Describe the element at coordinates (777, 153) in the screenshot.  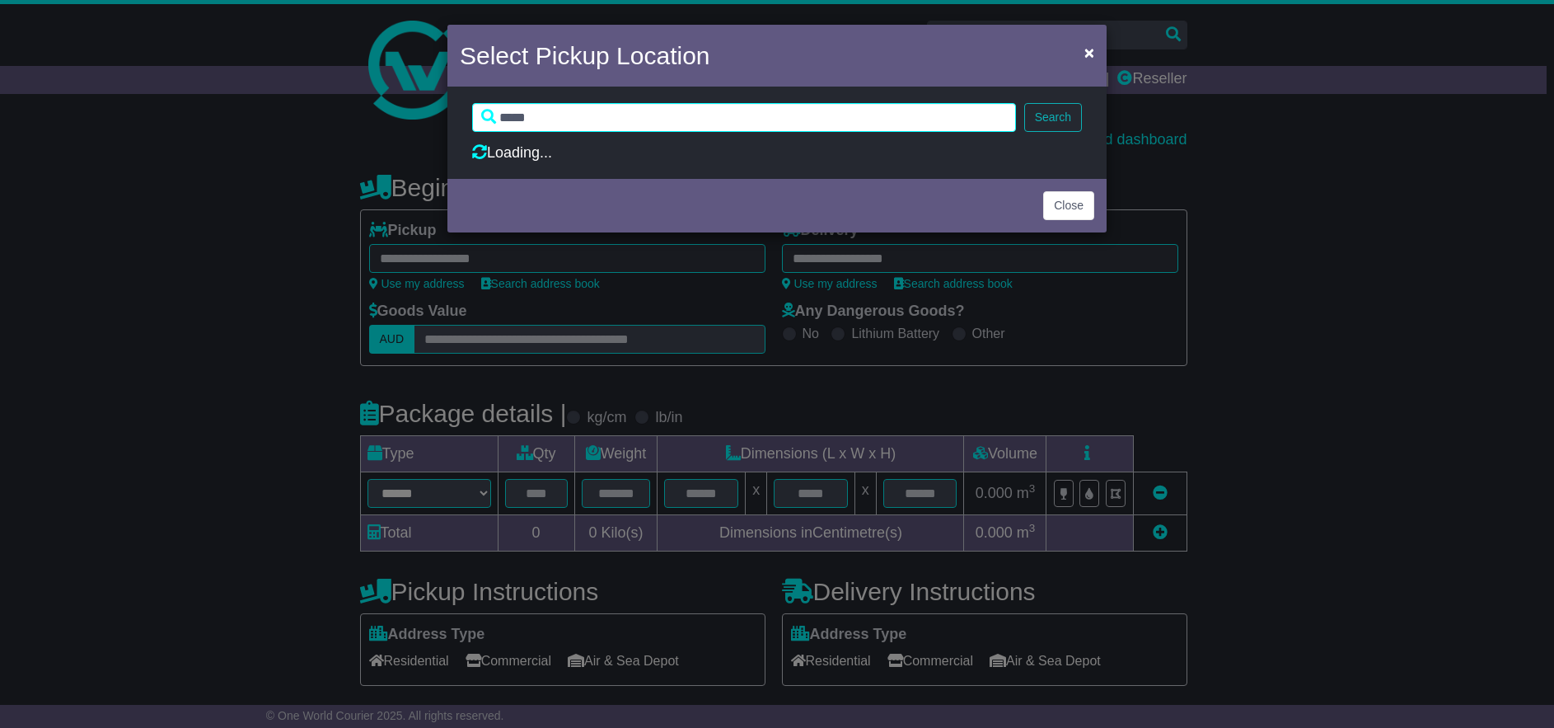
I see `div: Loading...` at that location.